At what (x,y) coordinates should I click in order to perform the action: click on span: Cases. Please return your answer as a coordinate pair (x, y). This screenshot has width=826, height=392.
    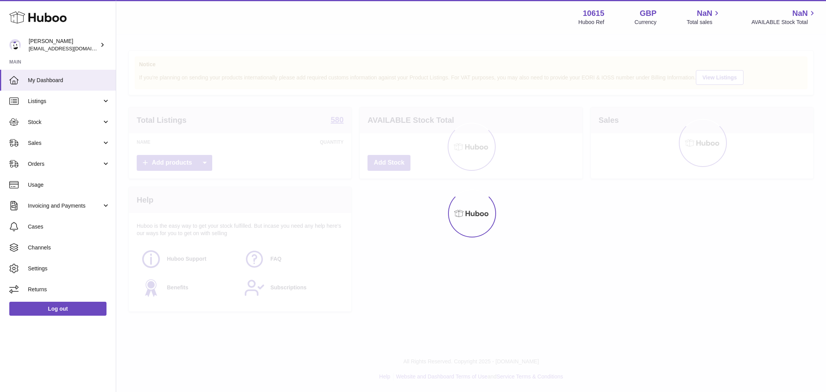
    Looking at the image, I should click on (69, 226).